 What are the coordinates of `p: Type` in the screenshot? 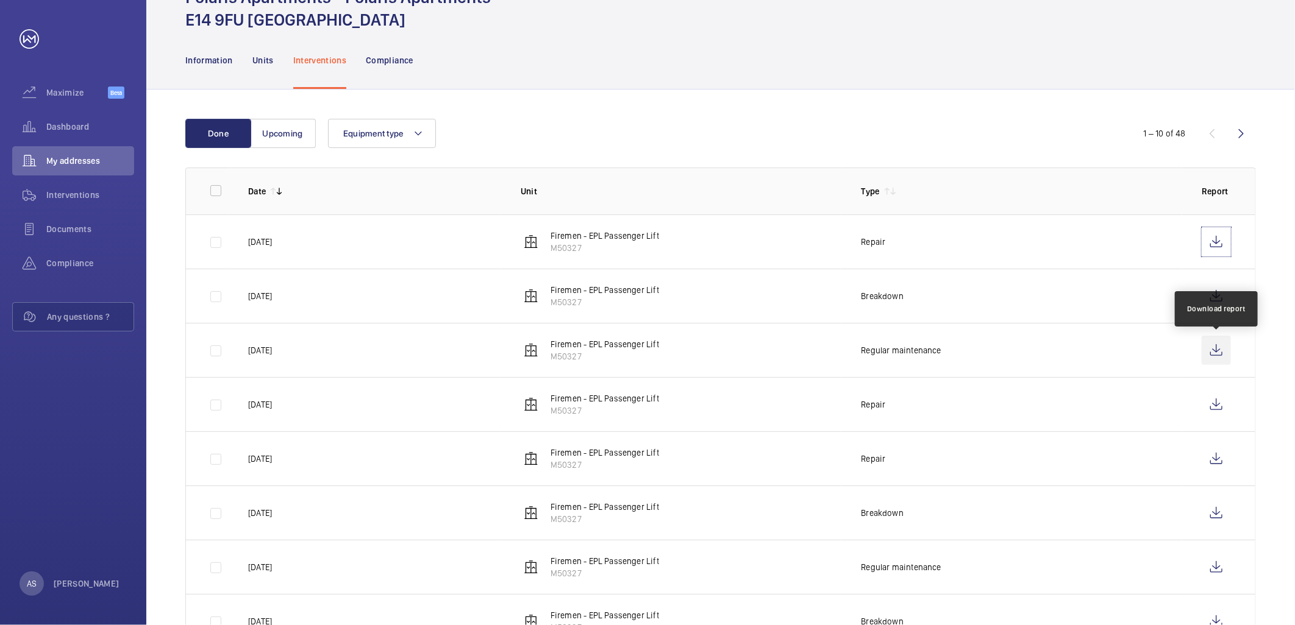 It's located at (870, 191).